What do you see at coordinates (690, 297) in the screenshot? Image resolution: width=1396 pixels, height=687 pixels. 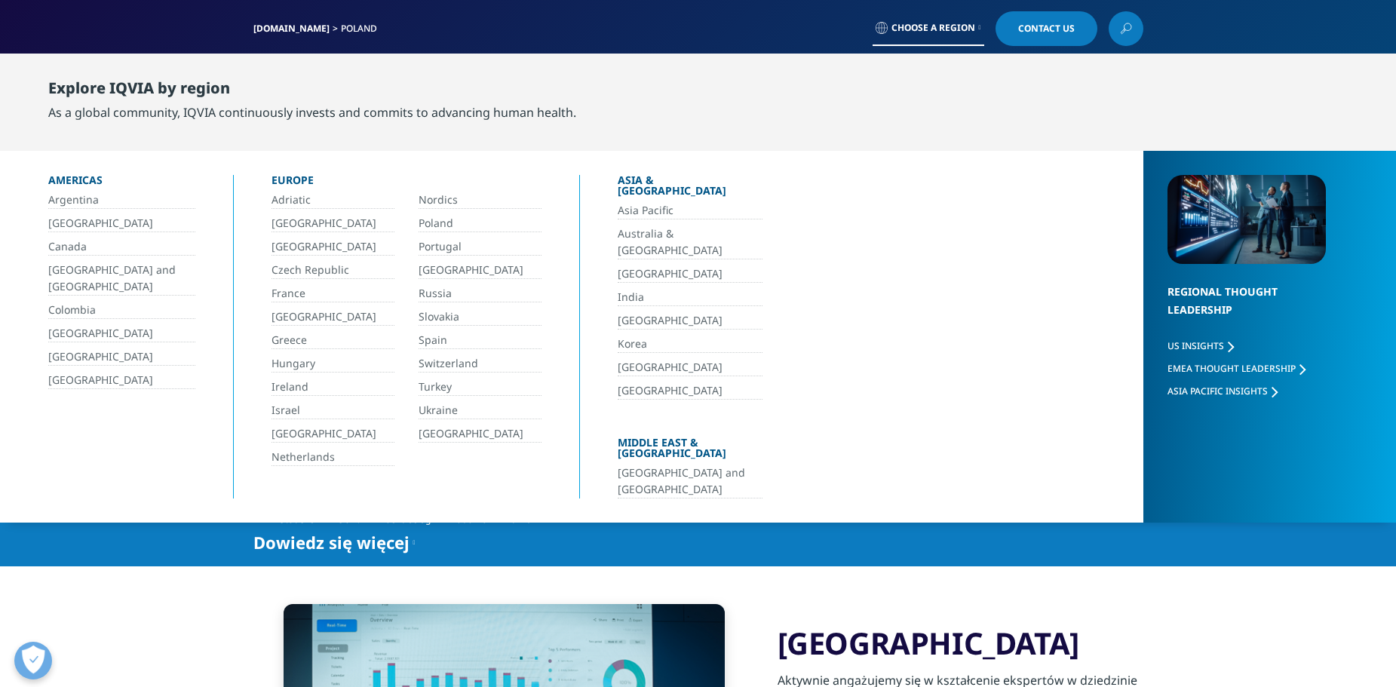 I see `a: India` at bounding box center [690, 297].